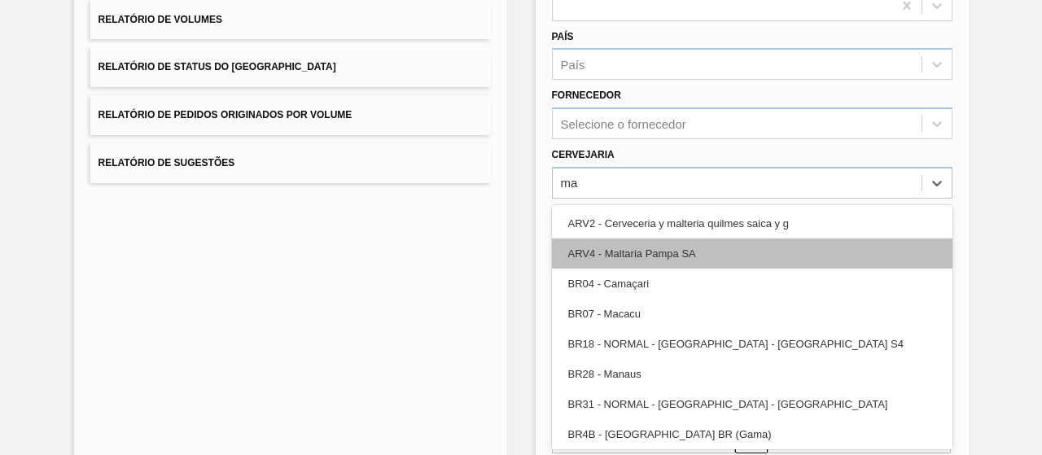  I want to click on label: Cervejaria, so click(583, 155).